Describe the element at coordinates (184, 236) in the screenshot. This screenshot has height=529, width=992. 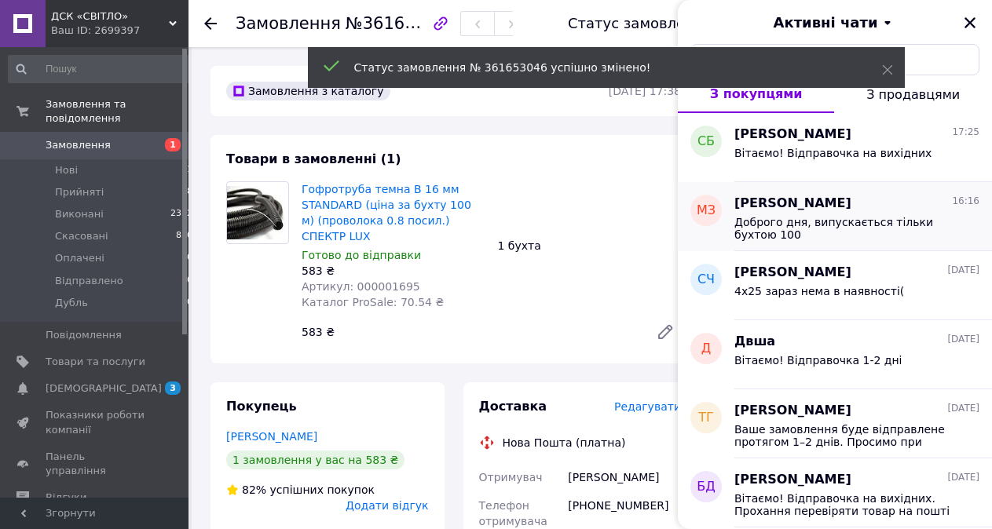
I see `span: 850` at that location.